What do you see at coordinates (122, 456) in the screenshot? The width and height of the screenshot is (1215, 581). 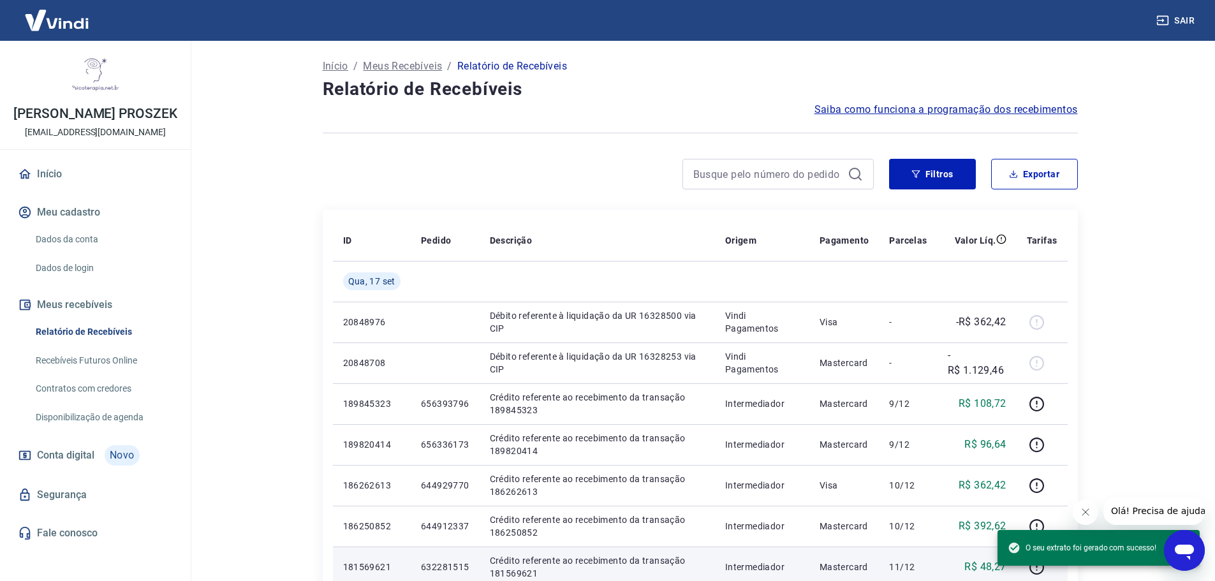 I see `span: Novo` at bounding box center [122, 456].